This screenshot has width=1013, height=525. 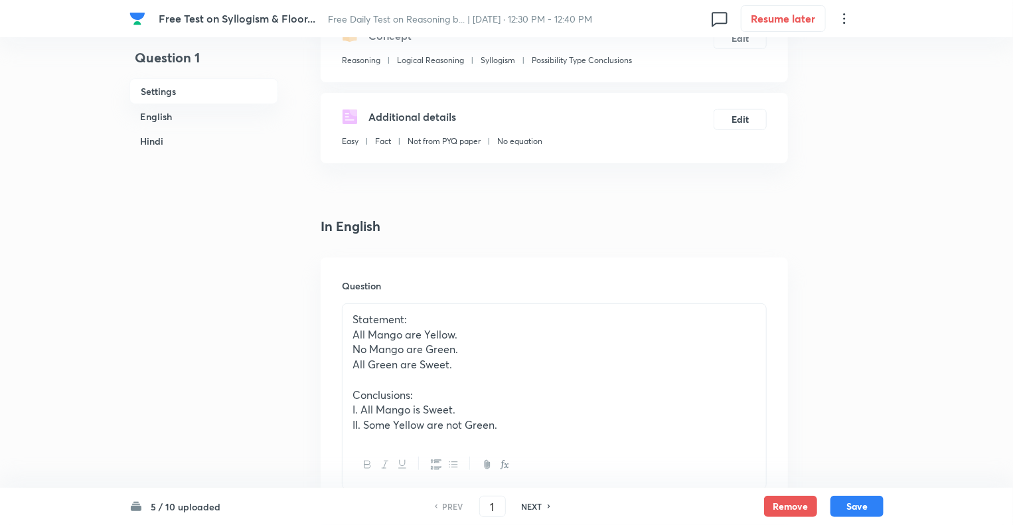 I want to click on p: I. All Mango is Sweet., so click(x=554, y=410).